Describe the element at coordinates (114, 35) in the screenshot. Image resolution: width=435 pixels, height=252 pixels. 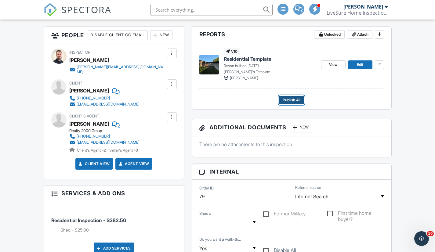
I see `h3: People` at that location.